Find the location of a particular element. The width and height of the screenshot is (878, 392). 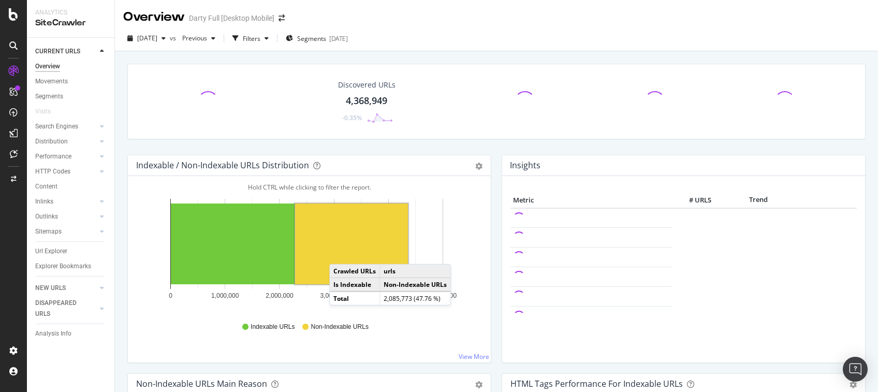

a: HTTP Codes is located at coordinates (66, 171).